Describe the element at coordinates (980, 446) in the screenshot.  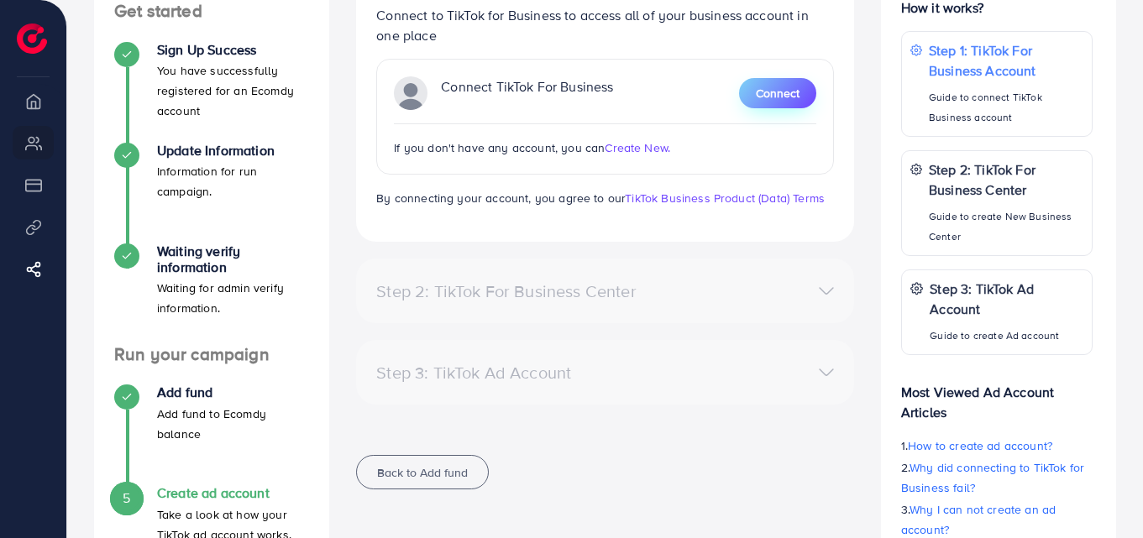
I see `span: How to create ad account?` at that location.